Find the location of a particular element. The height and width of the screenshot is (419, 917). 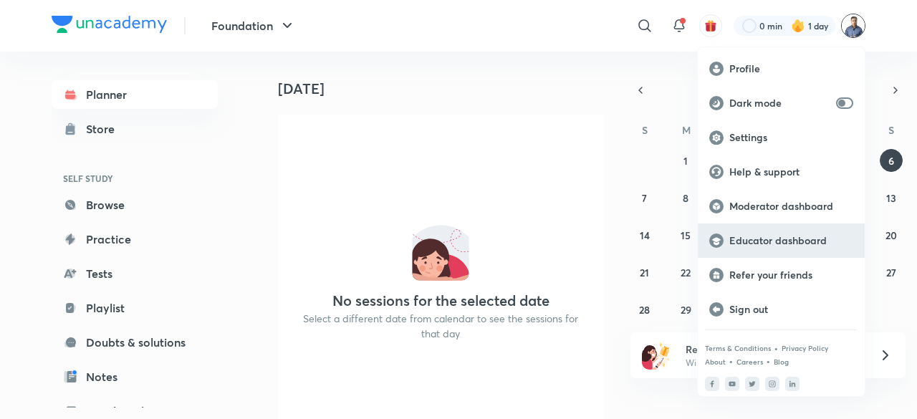

a: Terms & Conditions is located at coordinates (738, 348).